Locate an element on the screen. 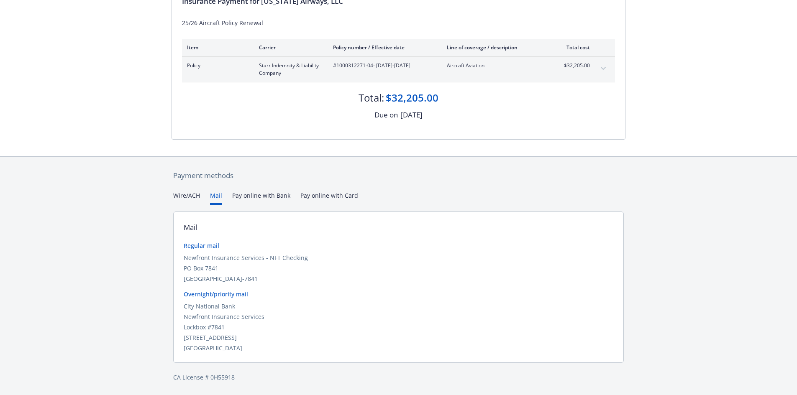  div: PO Box 7841 is located at coordinates (398, 268).